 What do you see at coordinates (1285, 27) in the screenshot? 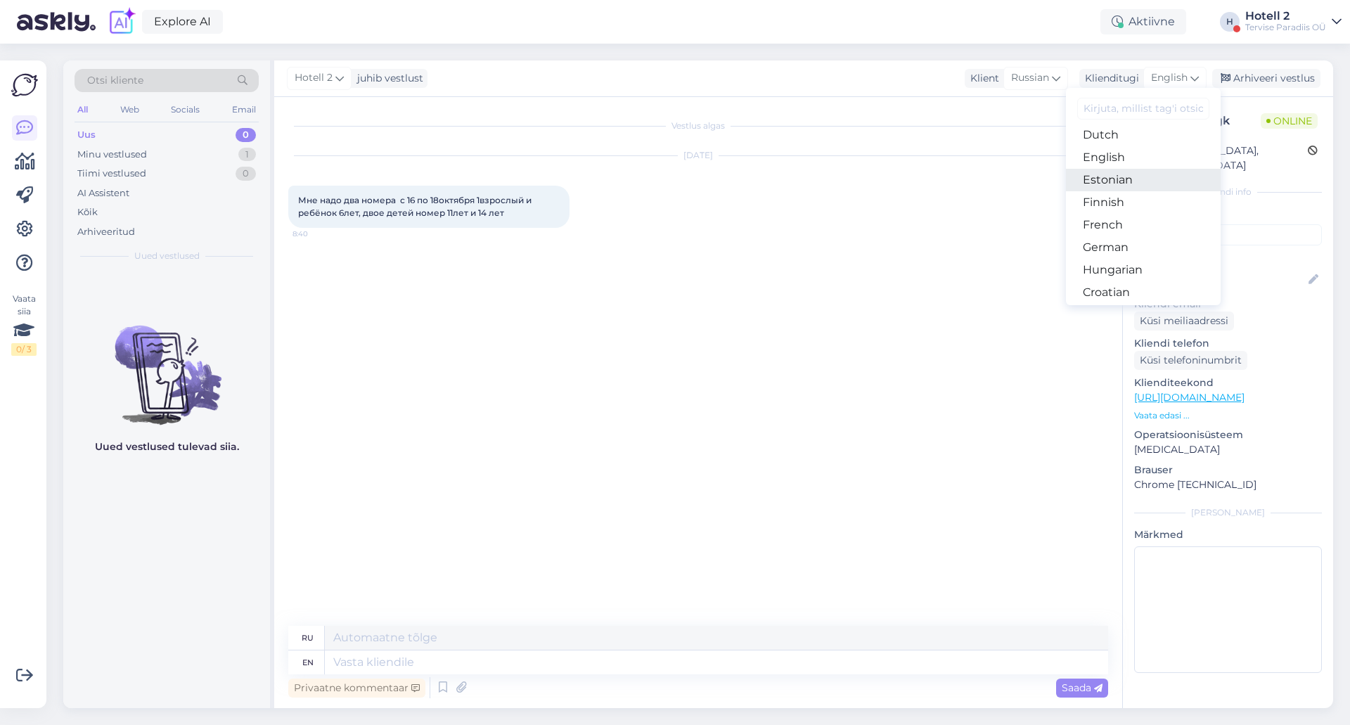
I see `div: Tervise Paradiis OÜ` at bounding box center [1285, 27].